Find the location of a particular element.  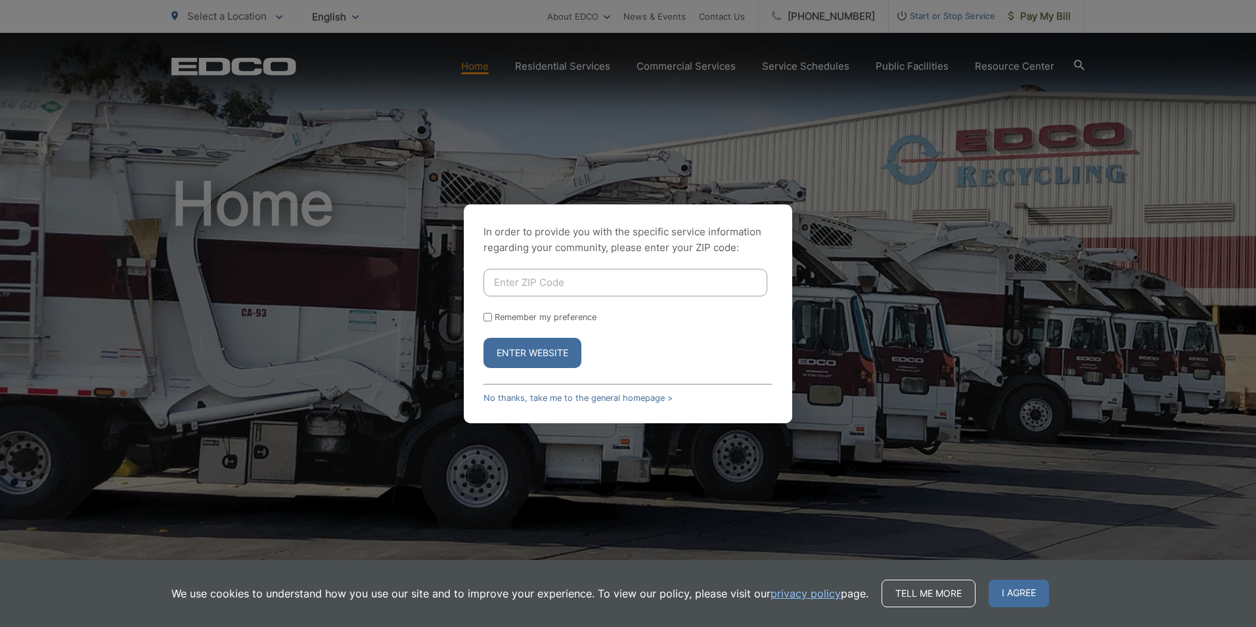

a: privacy policy is located at coordinates (806, 593).